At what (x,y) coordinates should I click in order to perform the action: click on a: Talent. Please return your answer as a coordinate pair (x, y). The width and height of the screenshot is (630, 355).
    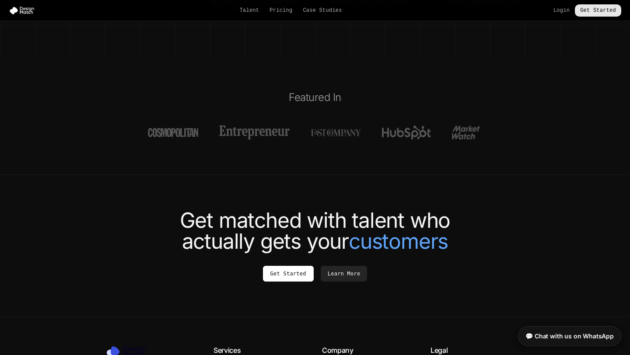
    Looking at the image, I should click on (249, 11).